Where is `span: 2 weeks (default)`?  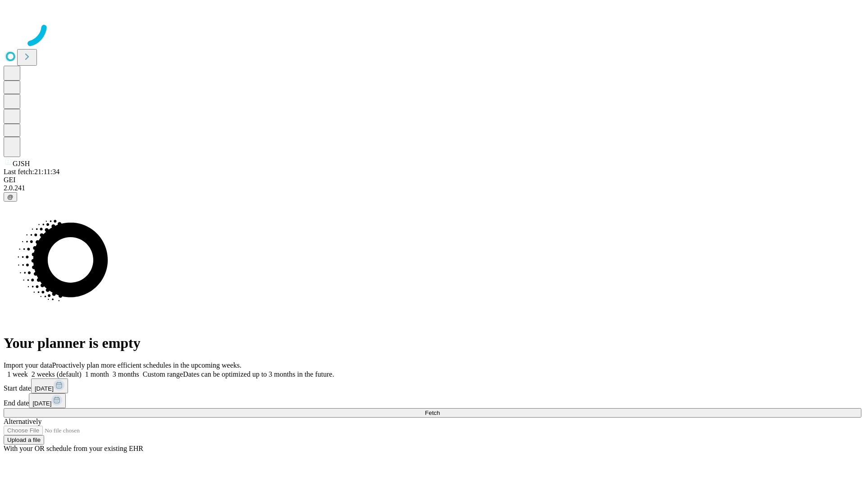
span: 2 weeks (default) is located at coordinates (56, 374).